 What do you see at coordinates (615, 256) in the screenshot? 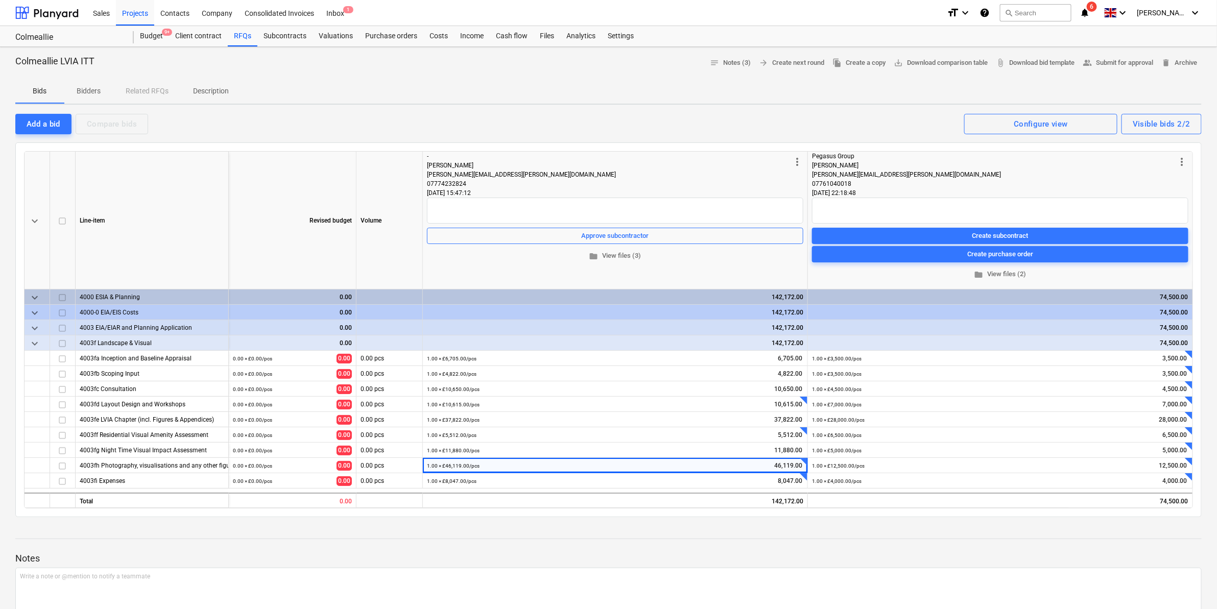
I see `button: View files (3)` at bounding box center [615, 256].